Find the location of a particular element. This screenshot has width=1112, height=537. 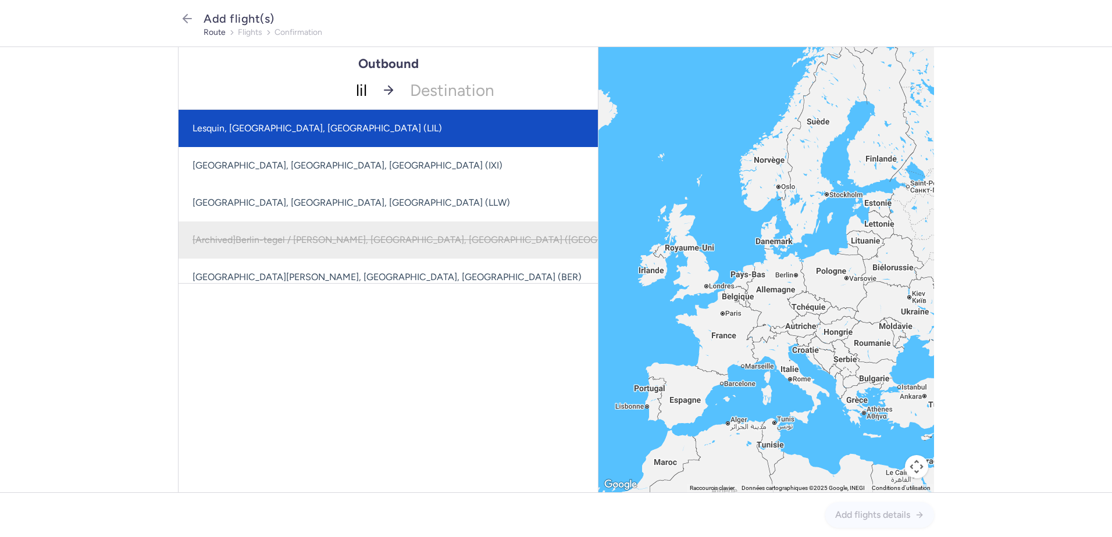

button: flights is located at coordinates (250, 33).